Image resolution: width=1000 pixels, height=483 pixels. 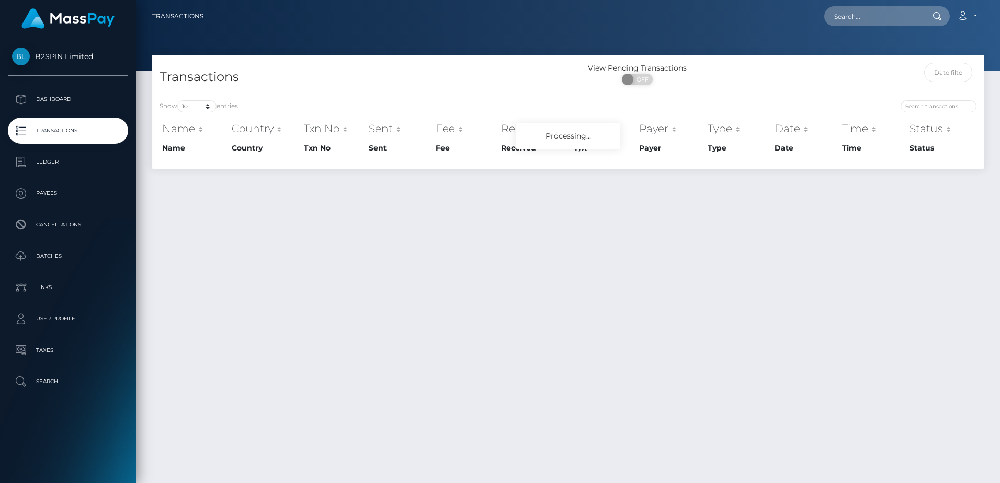 I want to click on p: Search, so click(x=68, y=382).